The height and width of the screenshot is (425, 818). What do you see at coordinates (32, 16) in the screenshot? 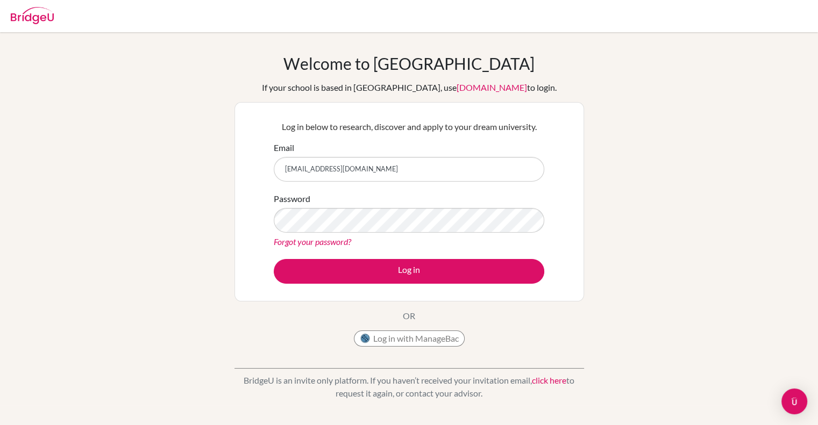
I see `img: Bridge-U` at bounding box center [32, 16].